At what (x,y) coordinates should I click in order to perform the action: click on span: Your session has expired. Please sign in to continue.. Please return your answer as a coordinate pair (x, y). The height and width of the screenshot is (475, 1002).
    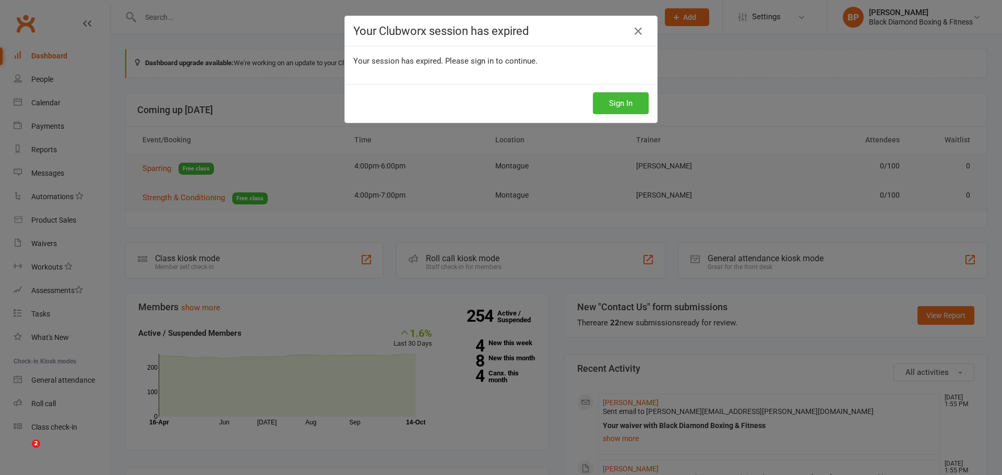
    Looking at the image, I should click on (445, 61).